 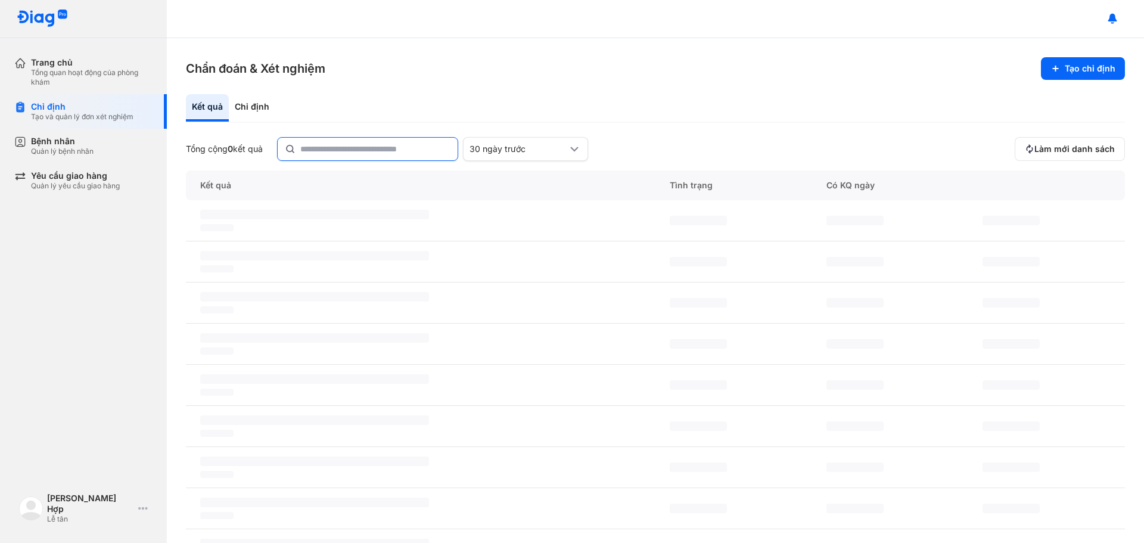 What do you see at coordinates (518, 149) in the screenshot?
I see `div: 30 ngày trước` at bounding box center [518, 149].